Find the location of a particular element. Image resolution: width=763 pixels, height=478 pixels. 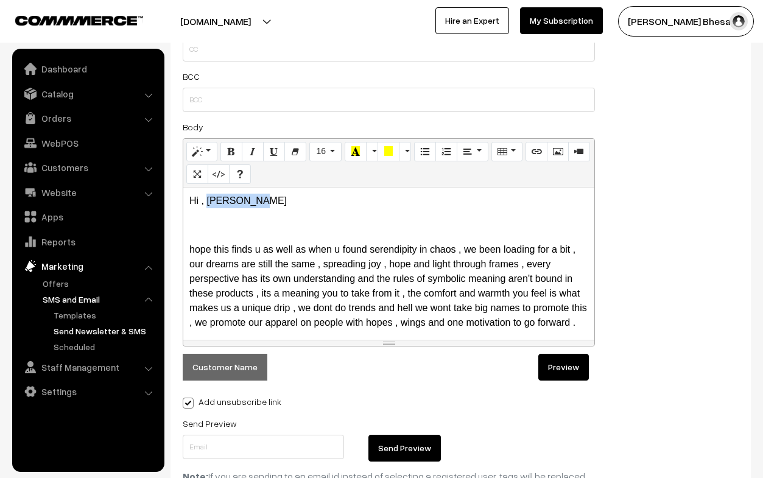

button: Customer Name is located at coordinates (225, 367).